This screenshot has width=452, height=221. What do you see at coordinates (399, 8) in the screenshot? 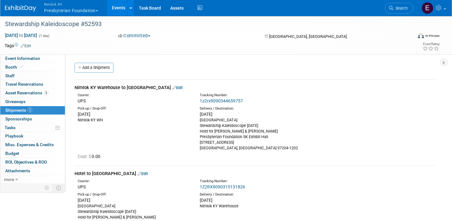
I see `a: Search` at bounding box center [399, 8].